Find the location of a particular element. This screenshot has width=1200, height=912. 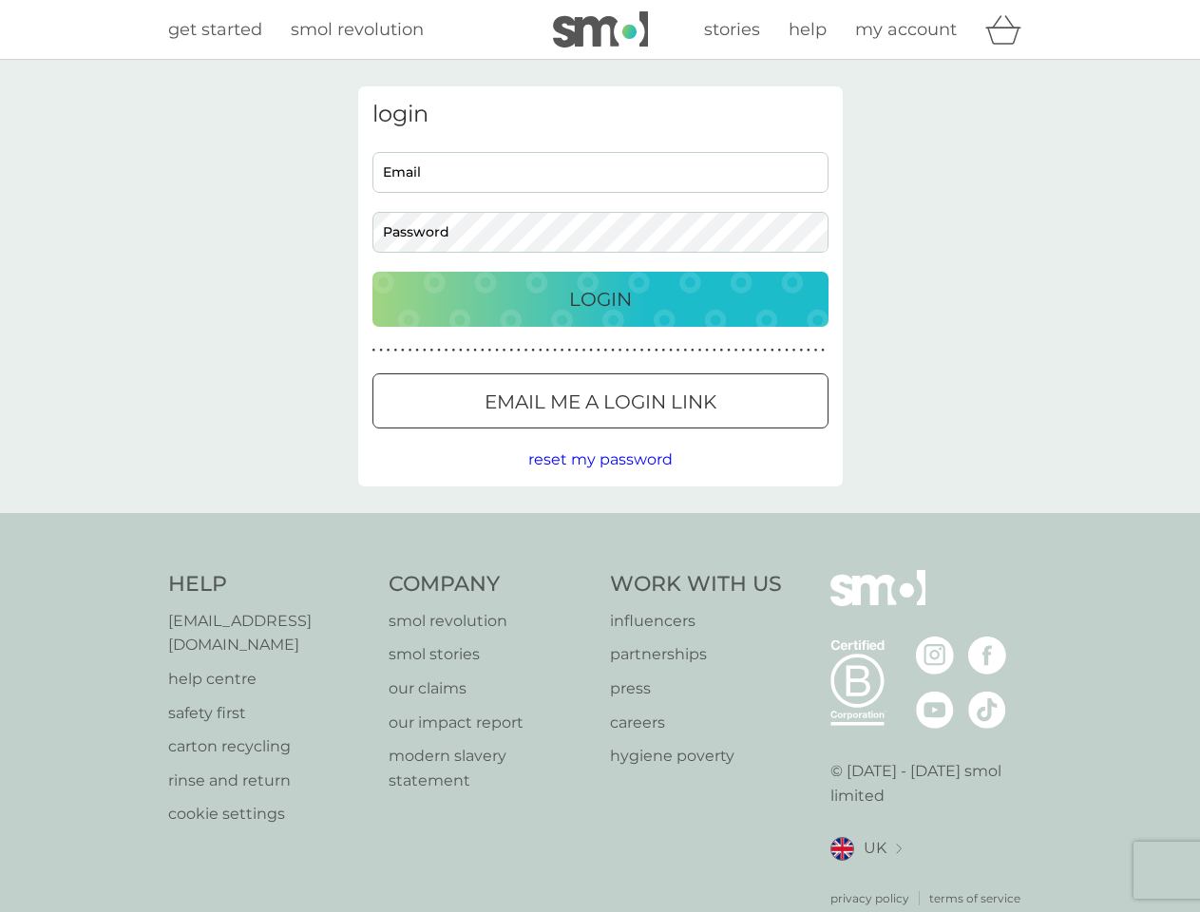

p: hygiene poverty is located at coordinates (695, 756).